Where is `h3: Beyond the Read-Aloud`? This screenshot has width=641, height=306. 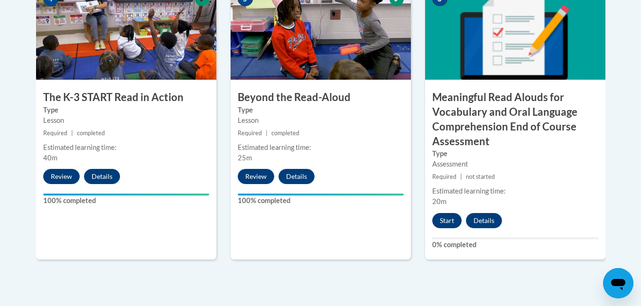 h3: Beyond the Read-Aloud is located at coordinates (321, 97).